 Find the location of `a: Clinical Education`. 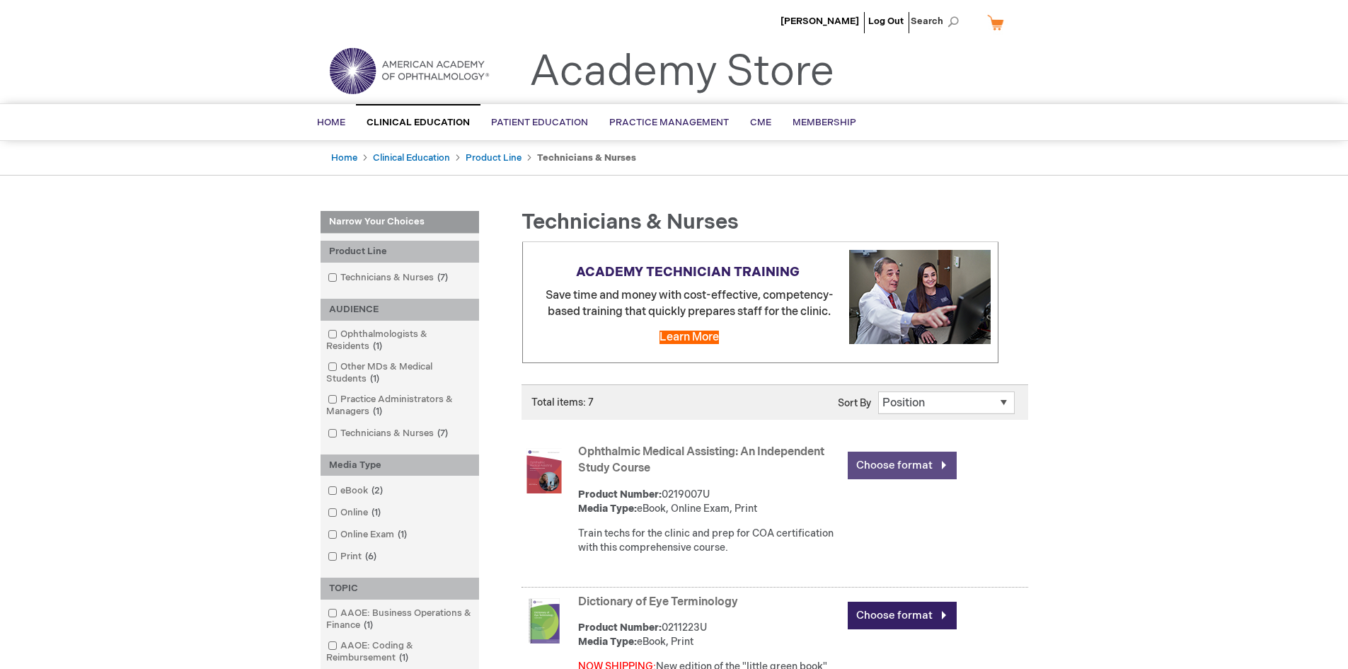

a: Clinical Education is located at coordinates (411, 158).